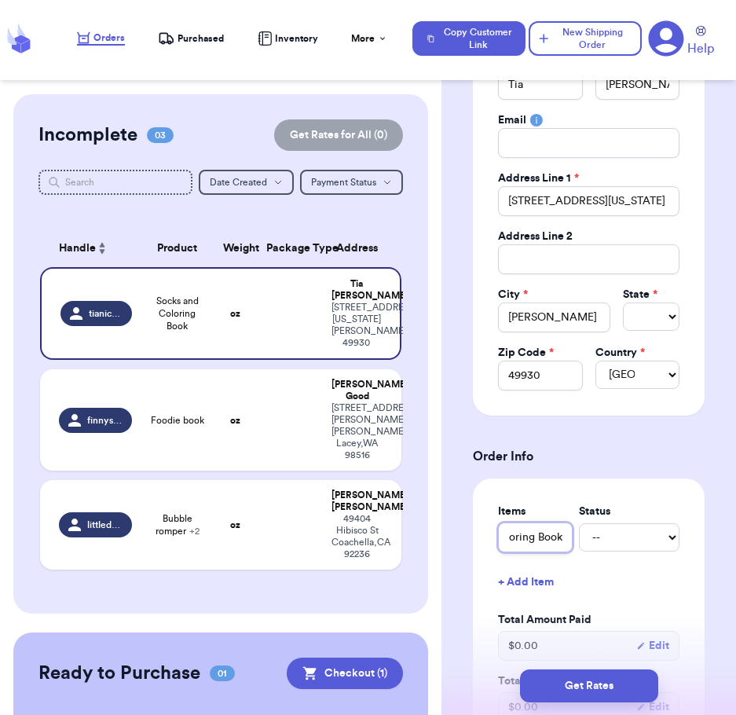 This screenshot has height=715, width=736. Describe the element at coordinates (701, 42) in the screenshot. I see `a: Help` at that location.